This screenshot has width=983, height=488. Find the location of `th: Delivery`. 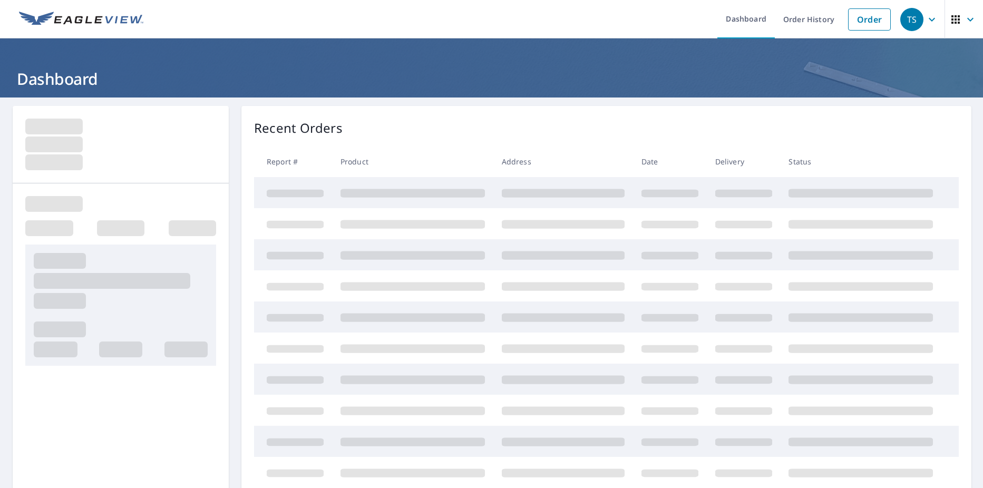

th: Delivery is located at coordinates (744, 161).